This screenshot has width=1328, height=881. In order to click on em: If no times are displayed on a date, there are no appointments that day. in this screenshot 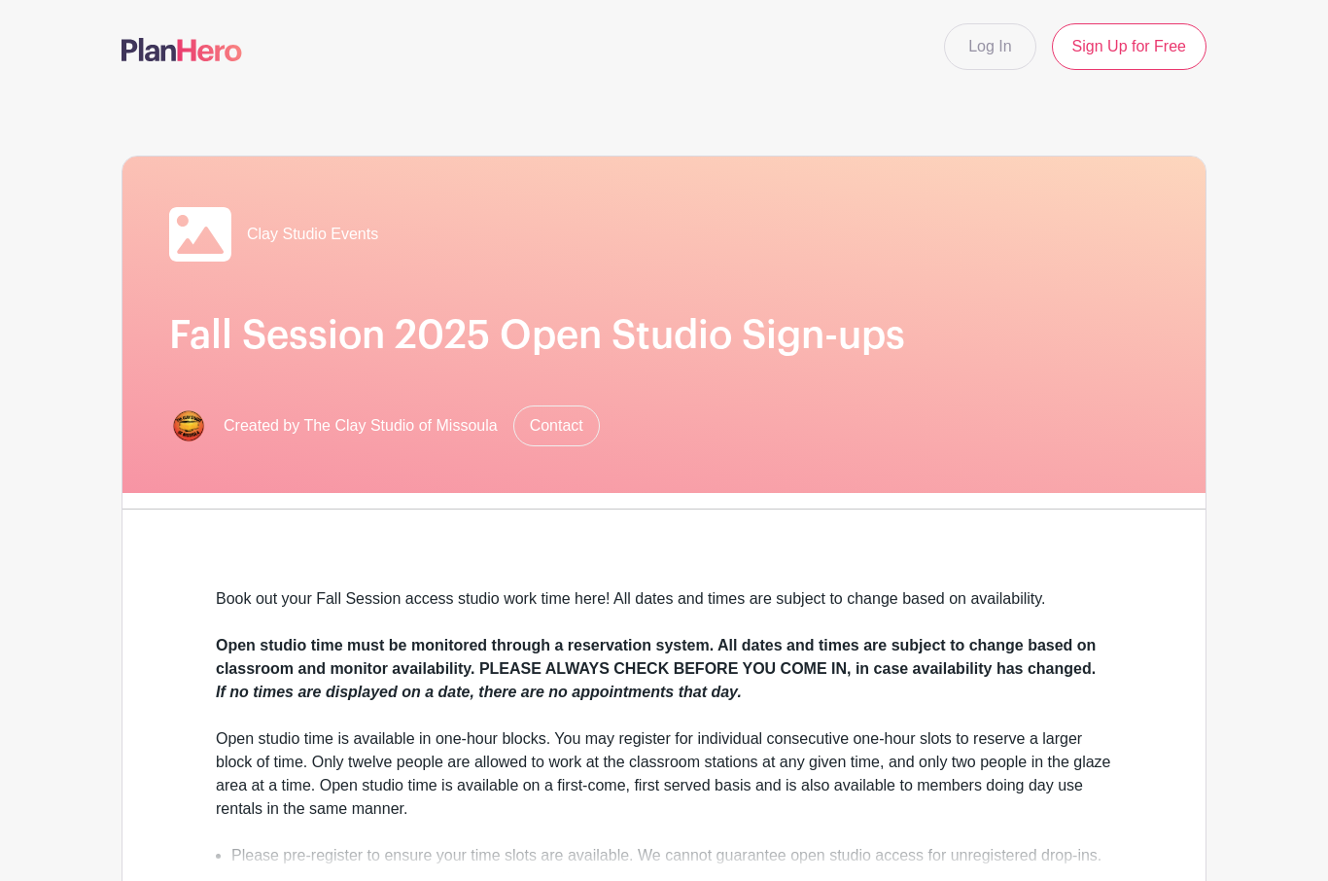, I will do `click(478, 691)`.